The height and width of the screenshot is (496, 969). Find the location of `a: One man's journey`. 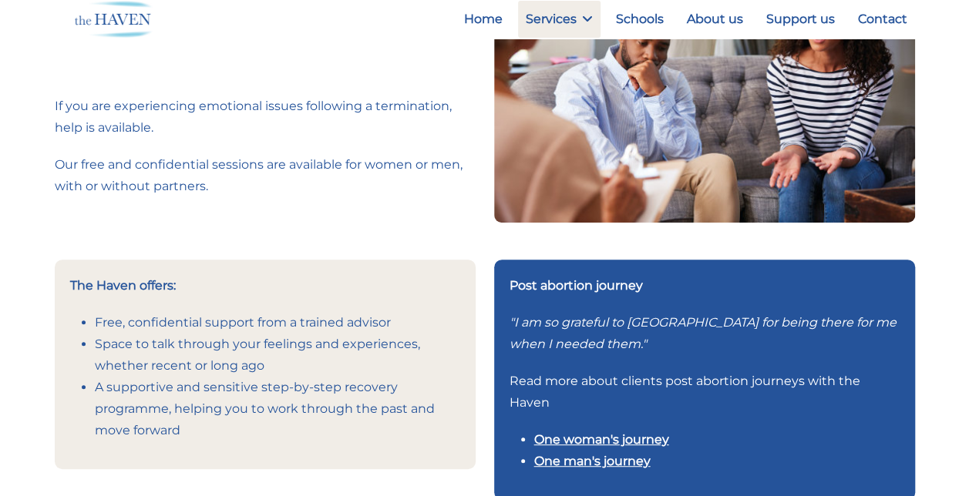

a: One man's journey is located at coordinates (592, 461).